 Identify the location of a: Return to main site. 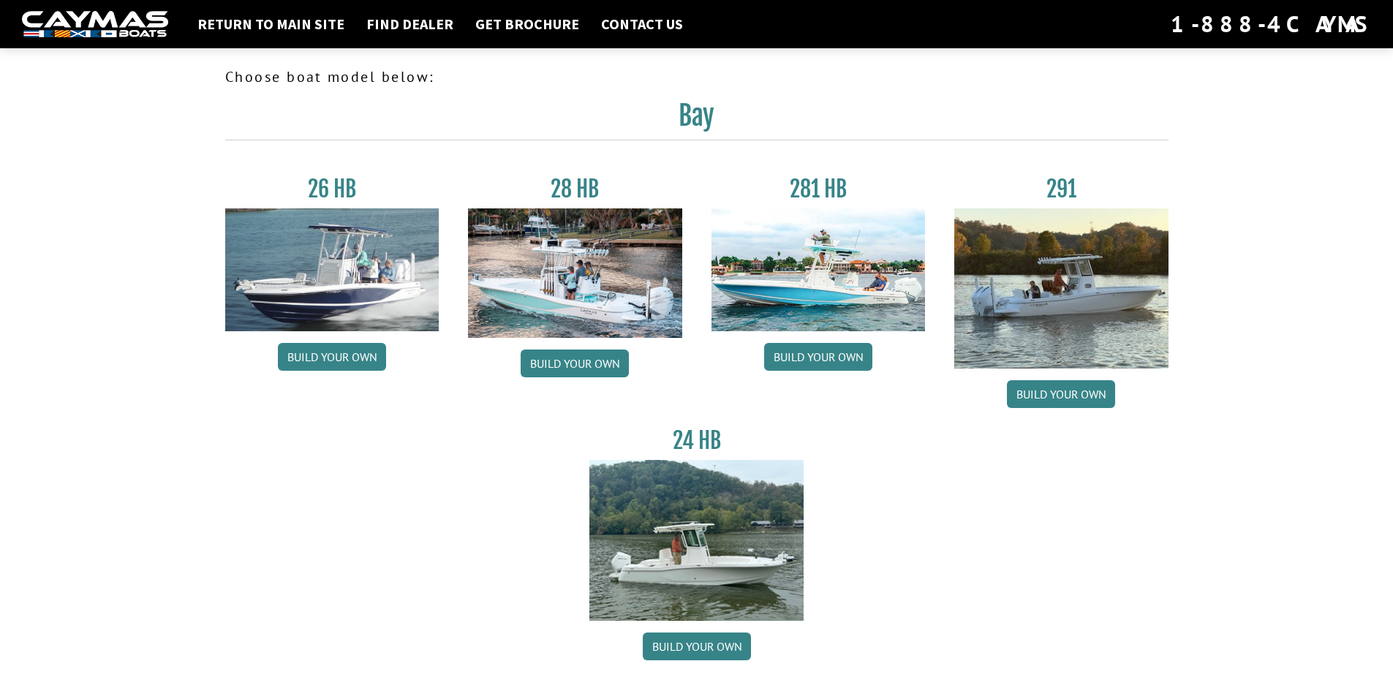
(271, 24).